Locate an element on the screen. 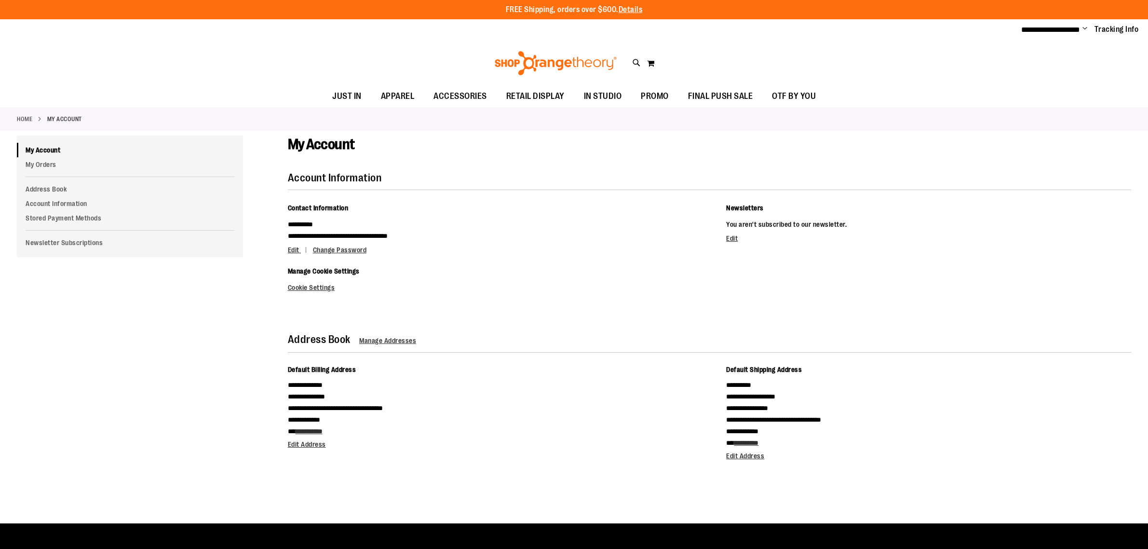 The height and width of the screenshot is (549, 1148). strong: My Account is located at coordinates (65, 119).